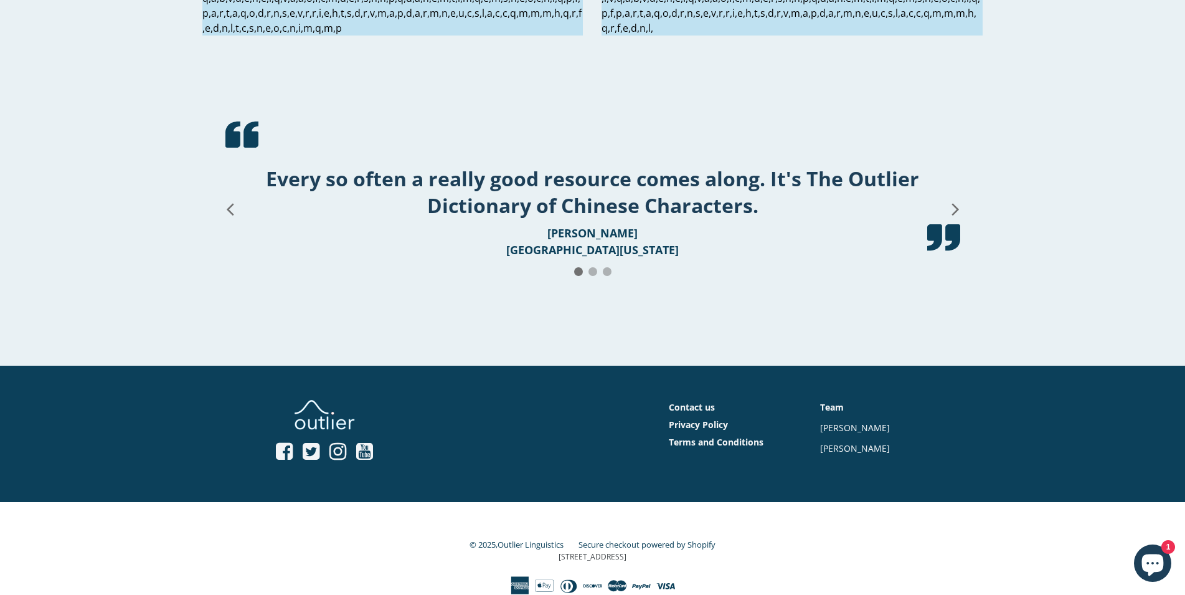 This screenshot has width=1185, height=595. Describe the element at coordinates (364, 452) in the screenshot. I see `a: Open YouTube profile` at that location.